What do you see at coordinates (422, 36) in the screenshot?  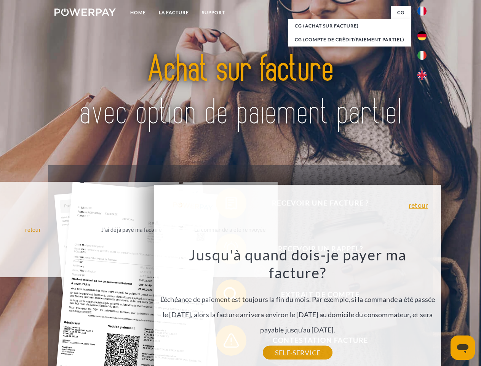 I see `img: de` at bounding box center [422, 36].